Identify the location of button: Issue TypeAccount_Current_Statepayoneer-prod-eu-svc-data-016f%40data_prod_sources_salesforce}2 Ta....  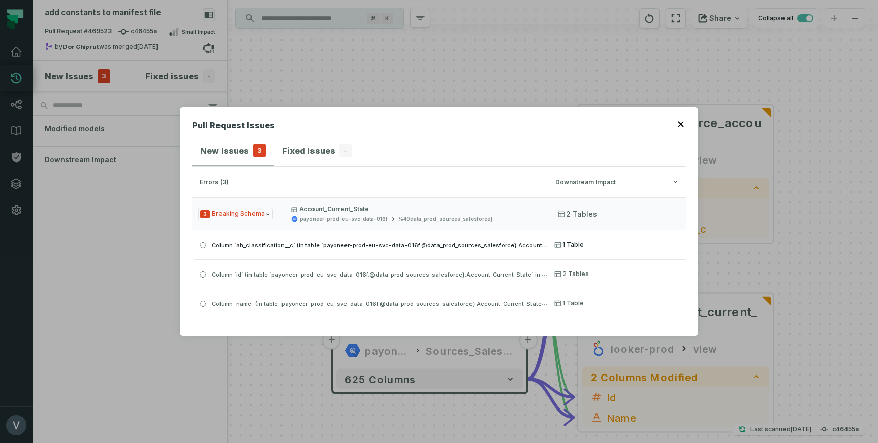
(439, 214).